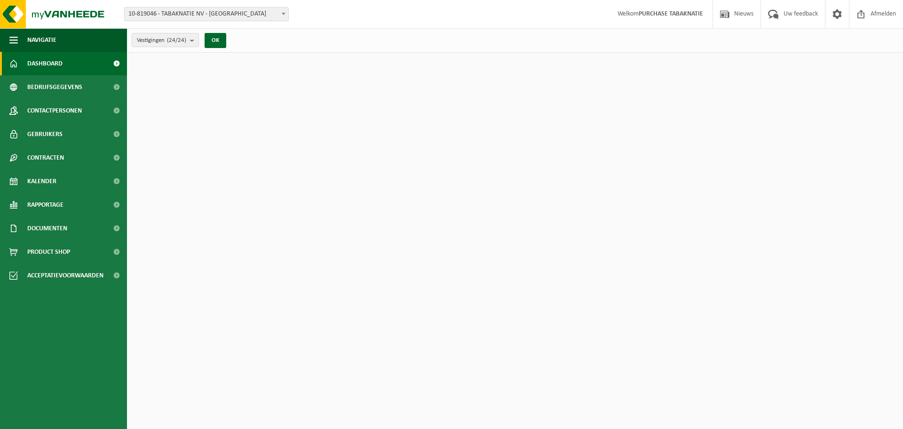 The width and height of the screenshot is (903, 429). Describe the element at coordinates (65, 275) in the screenshot. I see `span: Acceptatievoorwaarden` at that location.